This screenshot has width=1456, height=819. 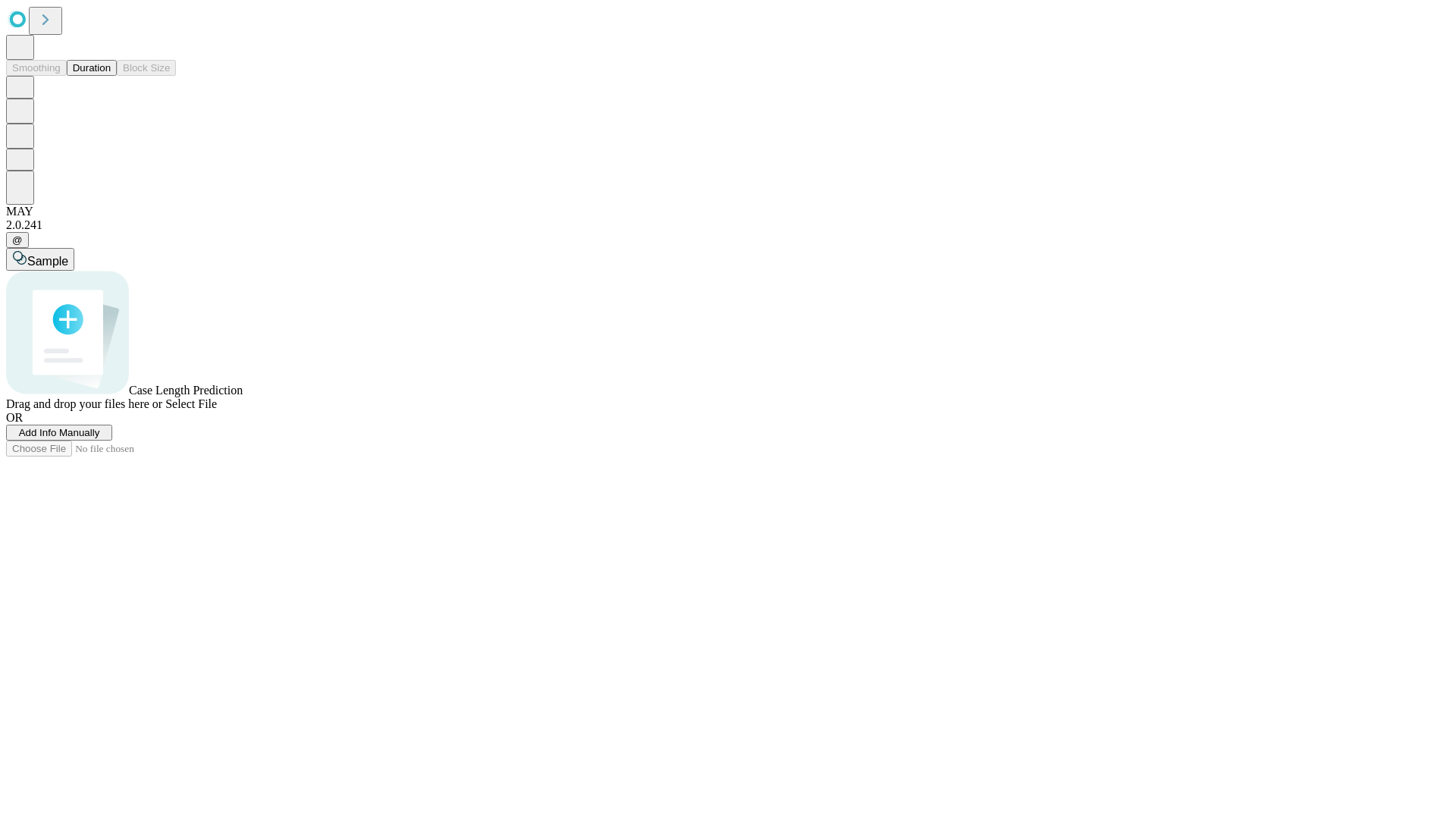 I want to click on span: Drag and drop your files here or, so click(x=84, y=404).